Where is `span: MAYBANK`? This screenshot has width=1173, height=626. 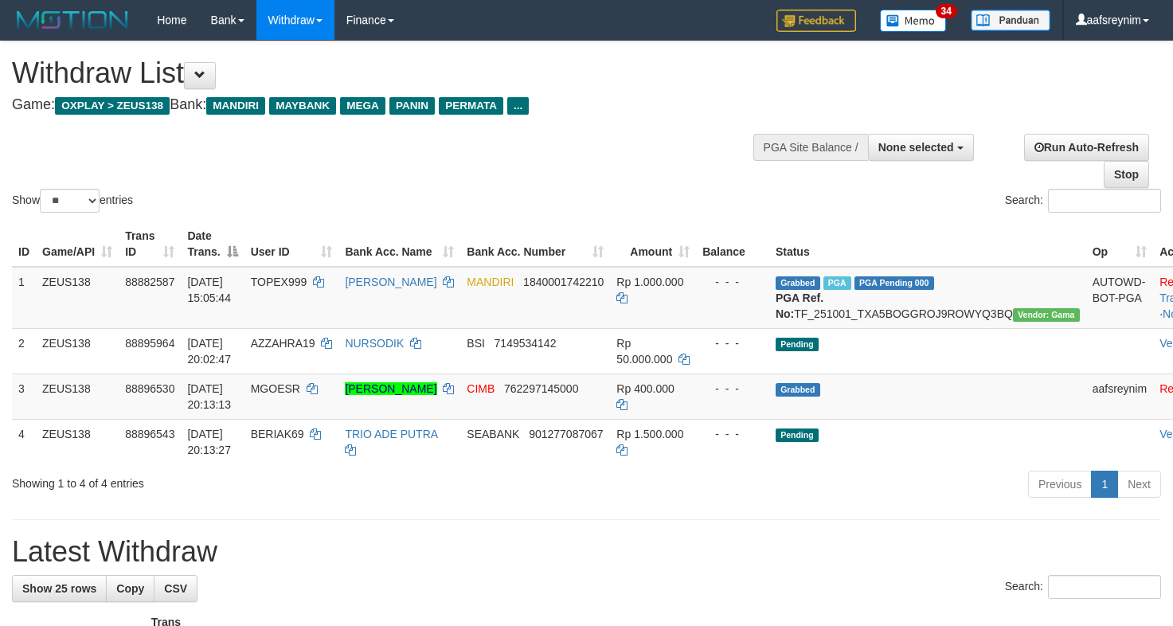
span: MAYBANK is located at coordinates (303, 106).